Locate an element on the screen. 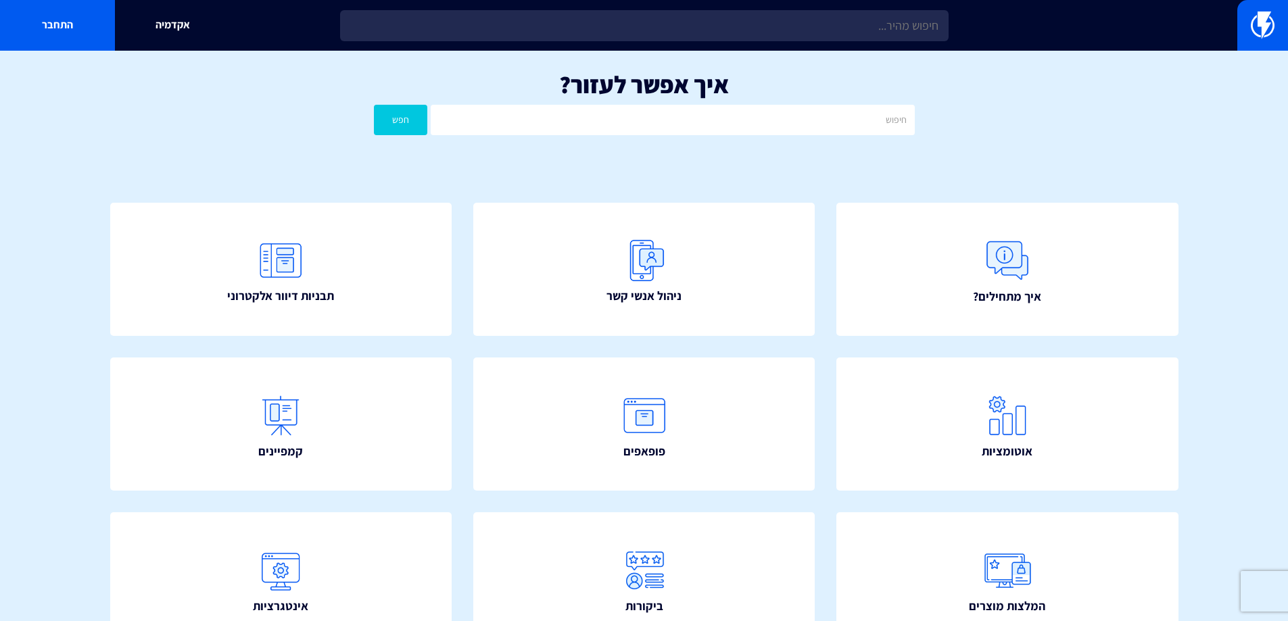 The height and width of the screenshot is (621, 1288). a: תבניות דיוור אלקטרוני is located at coordinates (281, 270).